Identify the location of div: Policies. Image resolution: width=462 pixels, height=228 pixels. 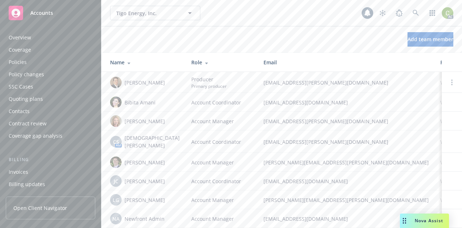
(18, 62).